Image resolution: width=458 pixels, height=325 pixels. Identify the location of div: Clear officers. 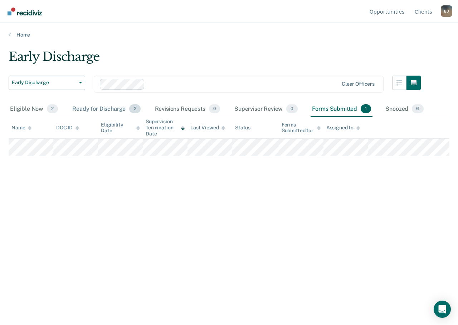
(358, 84).